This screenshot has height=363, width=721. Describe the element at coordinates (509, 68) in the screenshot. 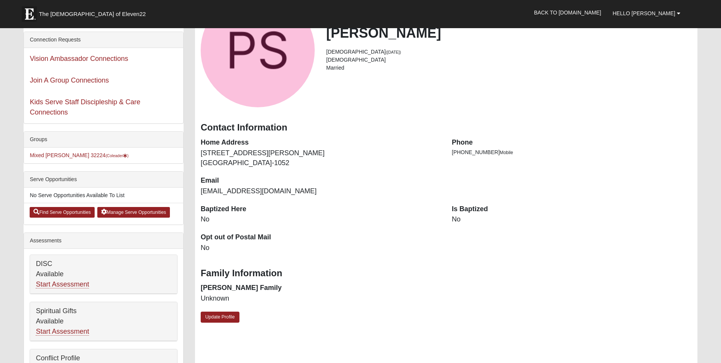

I see `li: Married` at that location.